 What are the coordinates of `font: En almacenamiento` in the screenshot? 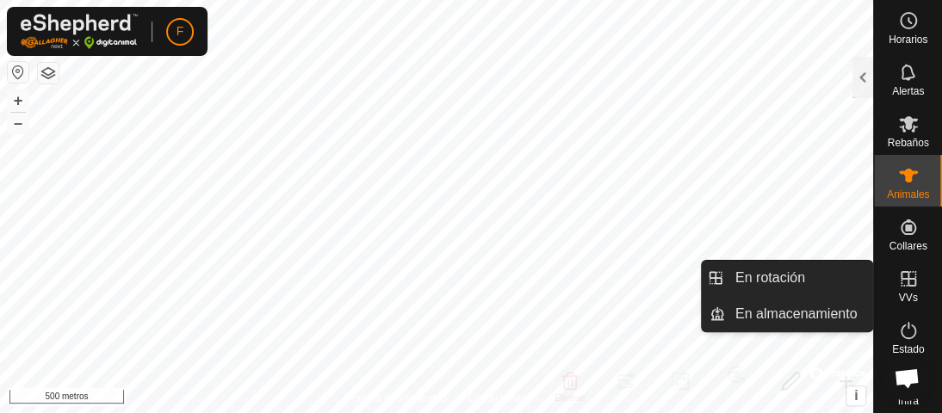 It's located at (795, 313).